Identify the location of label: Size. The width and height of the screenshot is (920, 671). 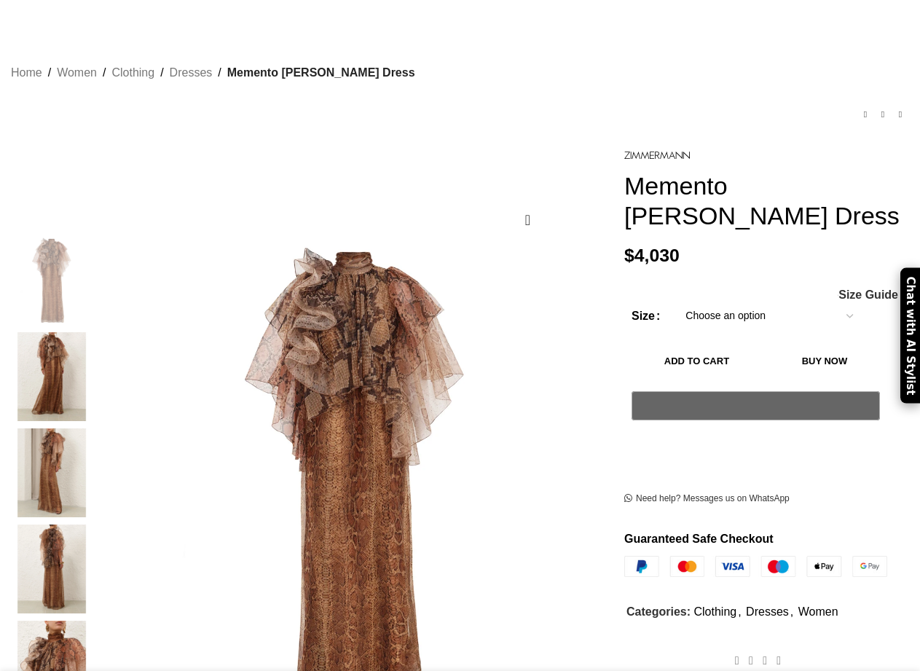
(645, 316).